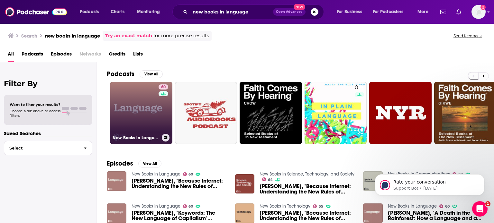  Describe the element at coordinates (120, 164) in the screenshot. I see `h2: Episodes` at that location.